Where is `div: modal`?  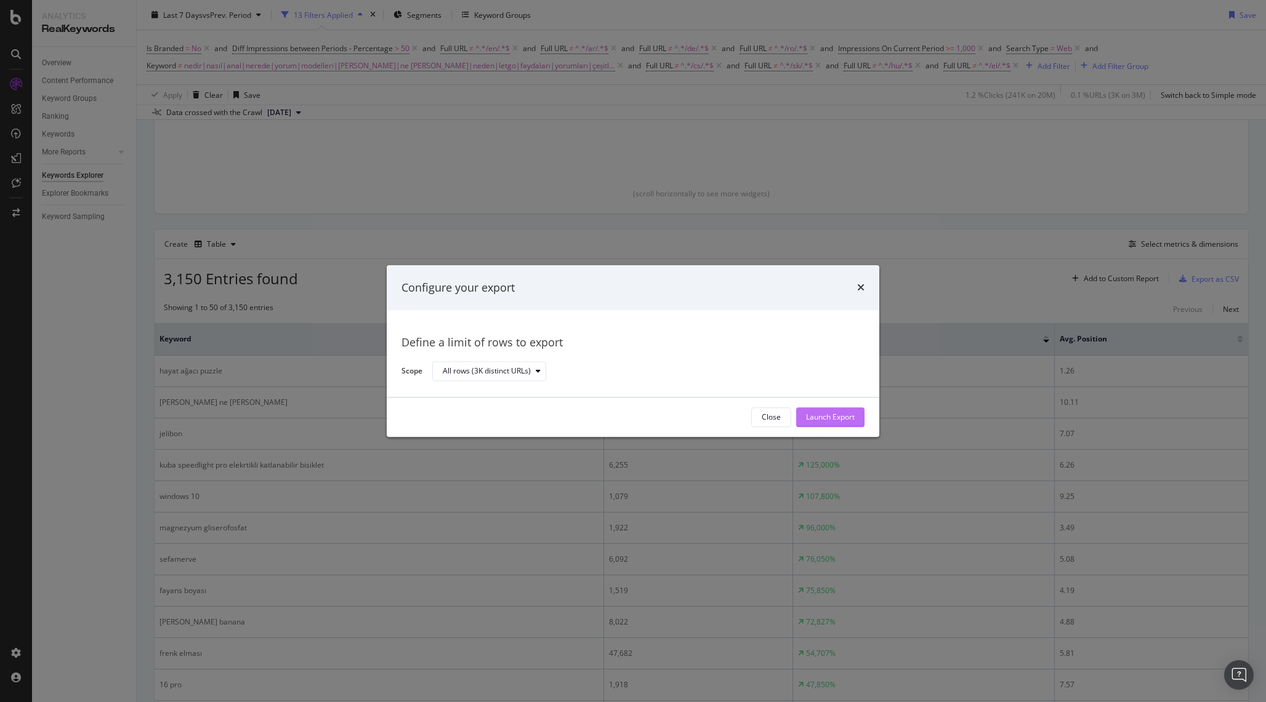
div: modal is located at coordinates (633, 351).